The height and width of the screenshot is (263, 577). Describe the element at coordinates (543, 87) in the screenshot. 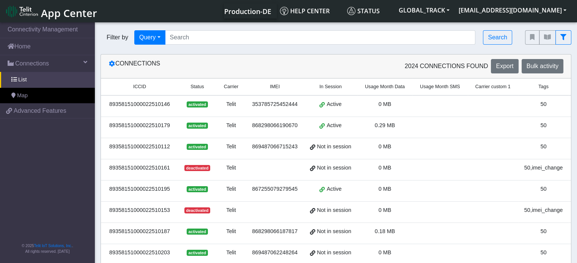

I see `span: Tags` at that location.